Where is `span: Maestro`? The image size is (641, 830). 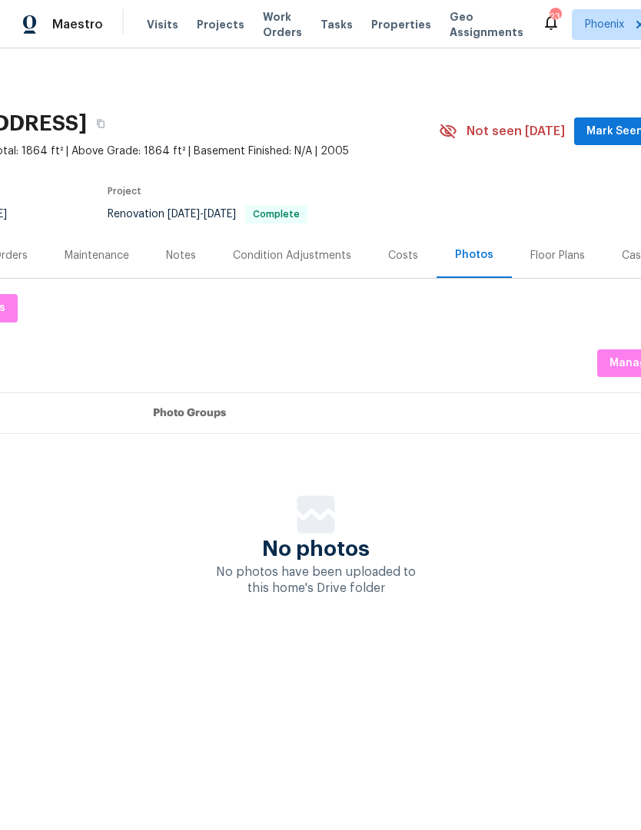
span: Maestro is located at coordinates (78, 25).